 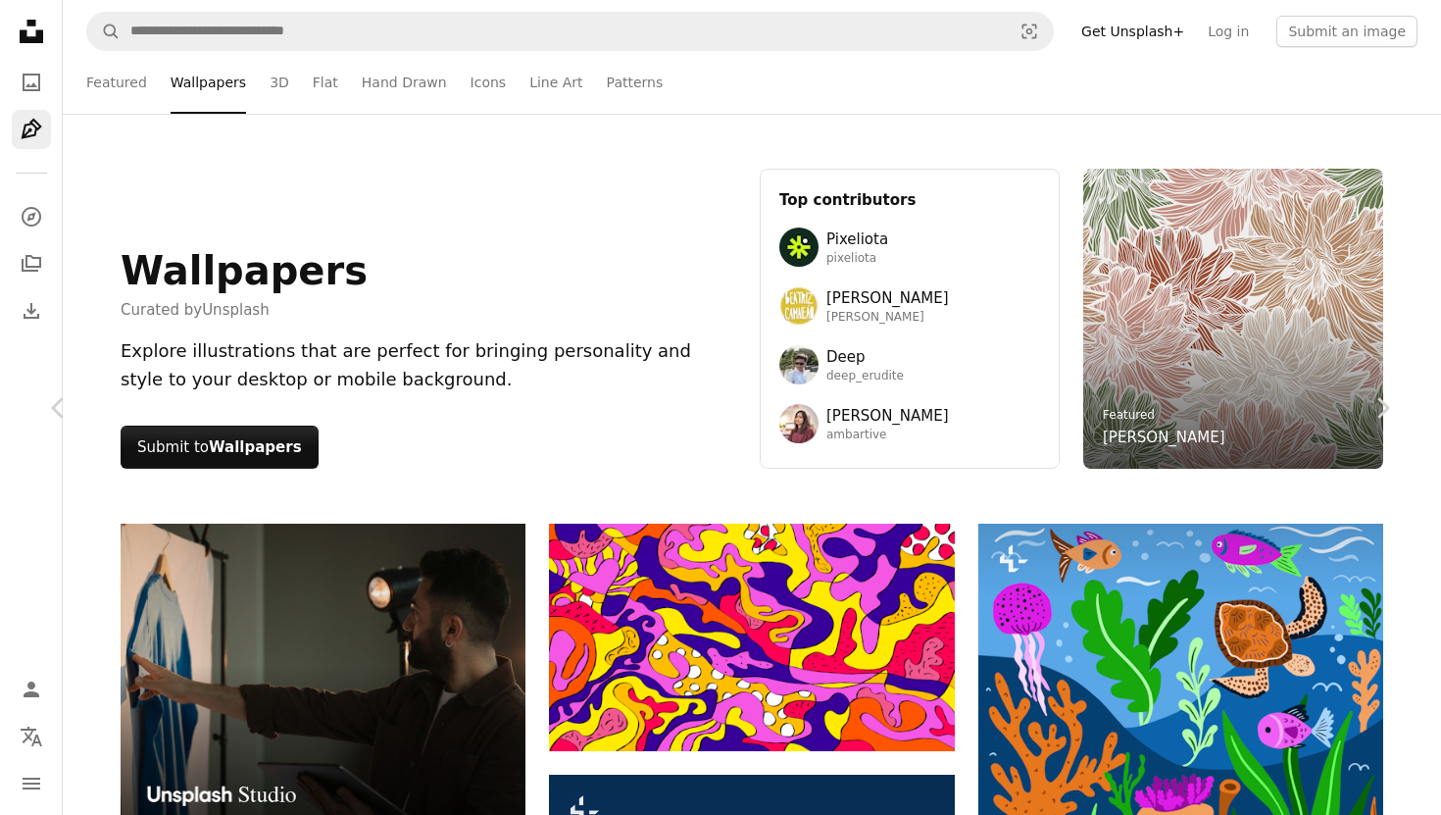 I want to click on button: Submit toWallpapers, so click(x=220, y=447).